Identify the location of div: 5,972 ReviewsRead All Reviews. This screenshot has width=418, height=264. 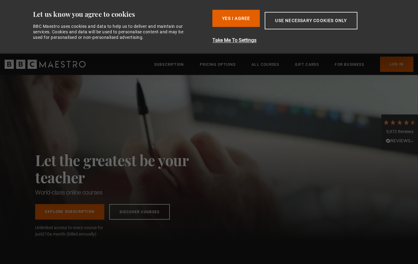
(400, 132).